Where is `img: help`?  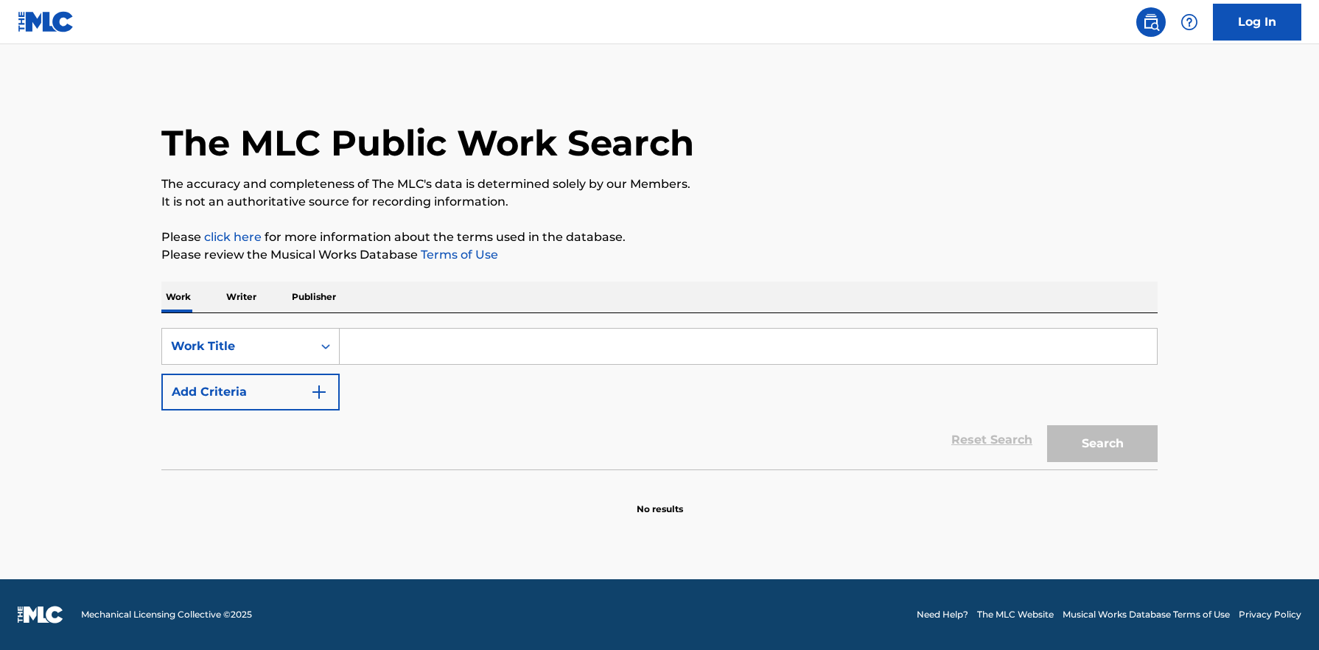
img: help is located at coordinates (1189, 22).